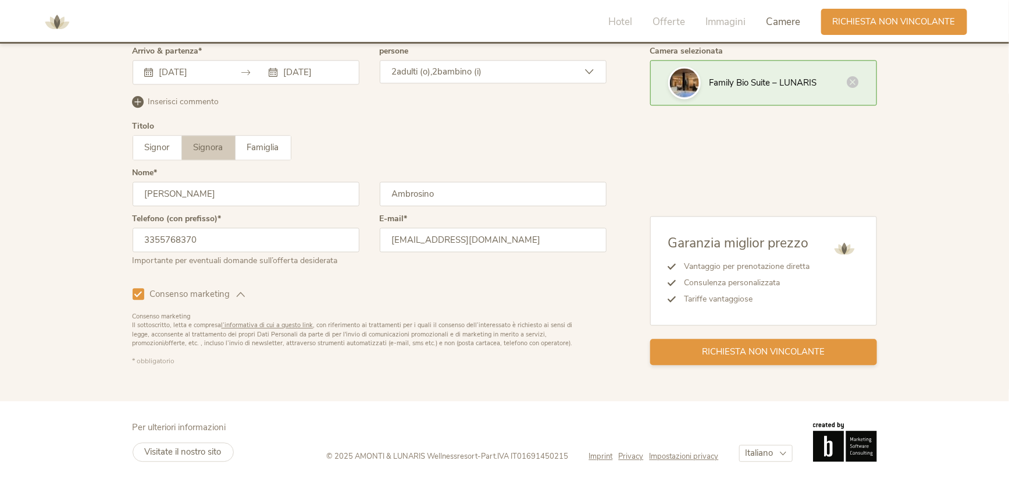 This screenshot has width=1009, height=482. Describe the element at coordinates (314, 72) in the screenshot. I see `input: Partenza` at that location.